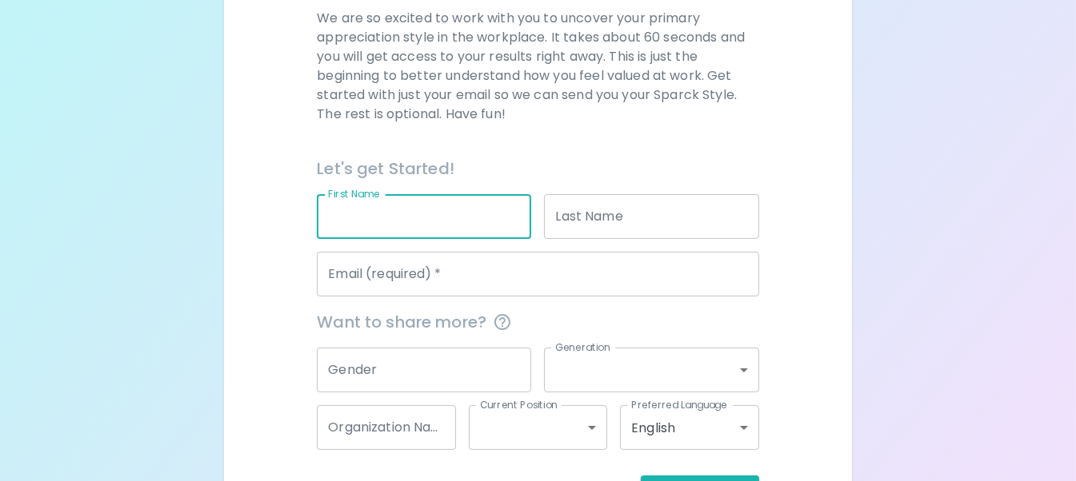 Image resolution: width=1076 pixels, height=481 pixels. I want to click on label: First Name, so click(354, 194).